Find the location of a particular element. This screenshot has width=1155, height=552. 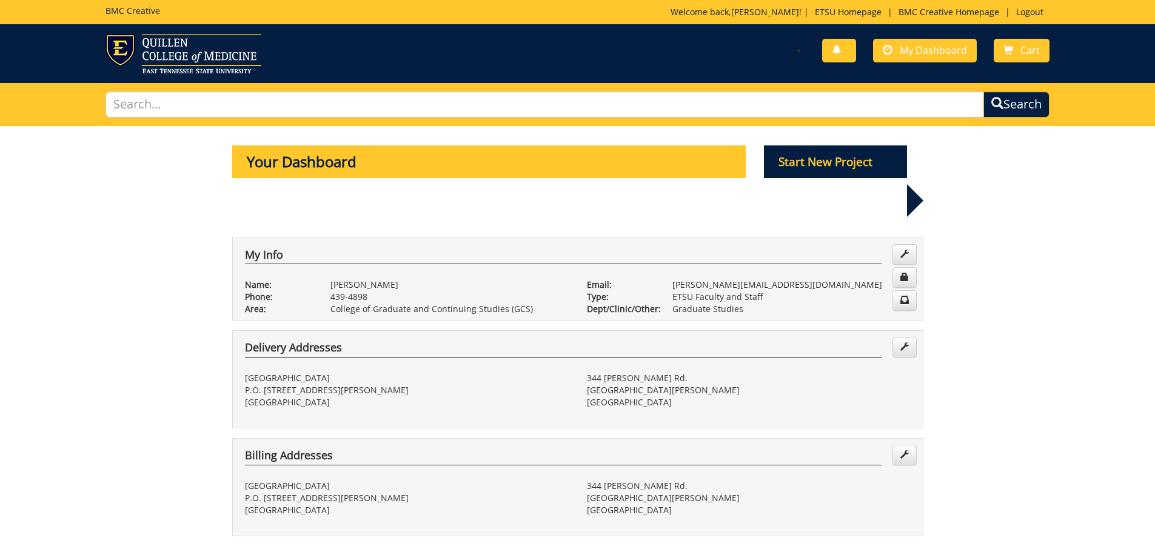

p: Graduate Studies is located at coordinates (791, 309).